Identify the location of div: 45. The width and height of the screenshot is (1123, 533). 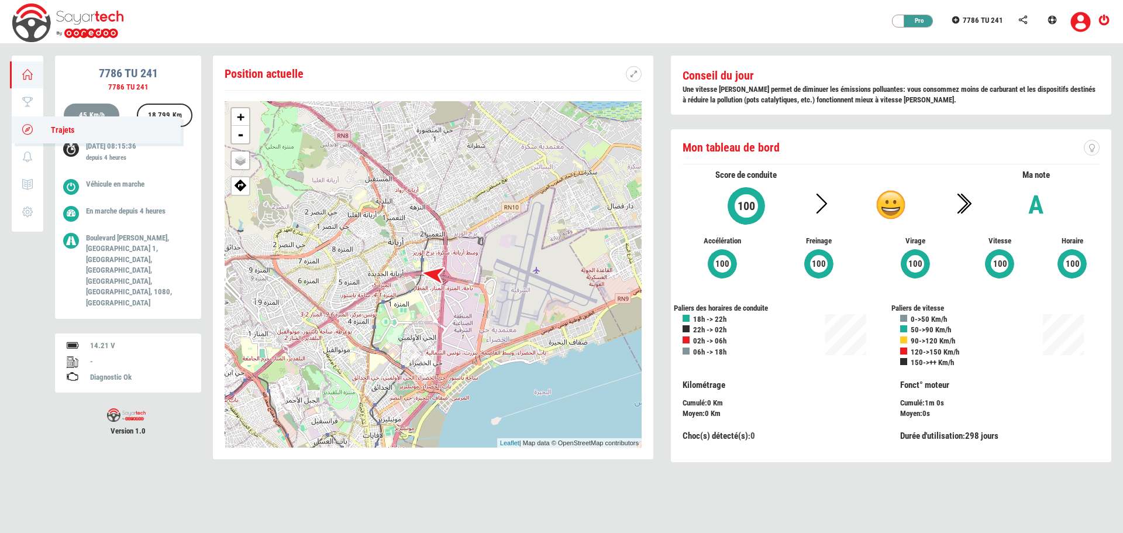
(92, 116).